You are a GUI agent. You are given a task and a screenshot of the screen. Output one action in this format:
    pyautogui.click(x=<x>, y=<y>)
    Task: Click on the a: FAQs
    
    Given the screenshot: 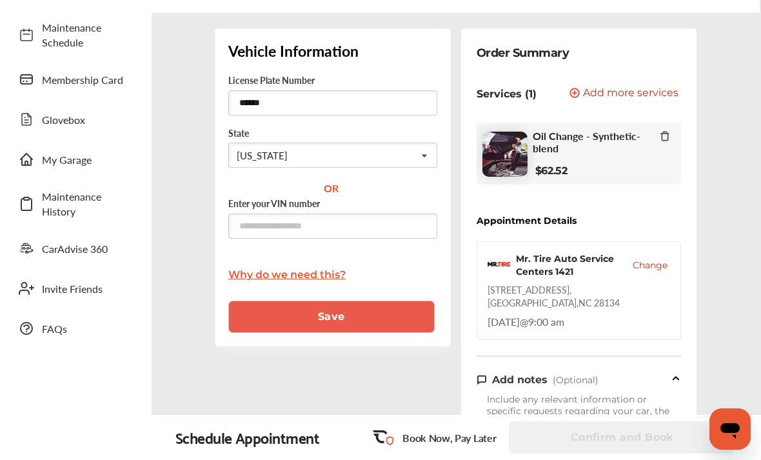 What is the action you would take?
    pyautogui.click(x=75, y=328)
    